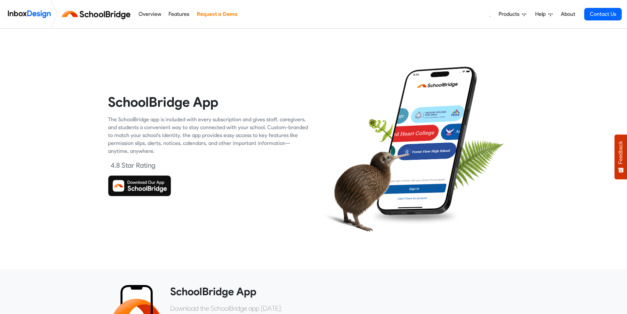  Describe the element at coordinates (621, 157) in the screenshot. I see `button: Feedback - Show survey` at that location.